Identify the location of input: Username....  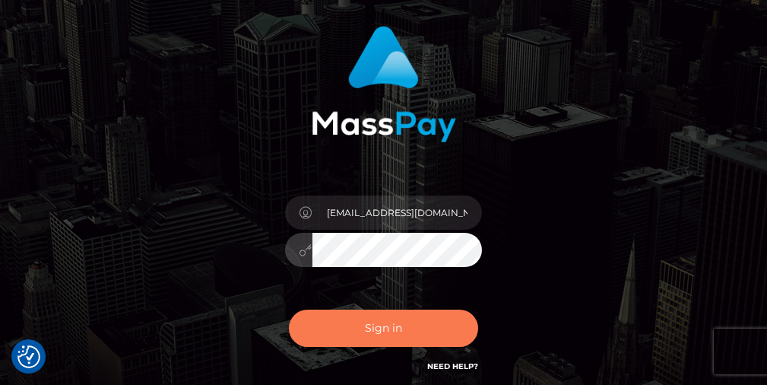
(398, 212).